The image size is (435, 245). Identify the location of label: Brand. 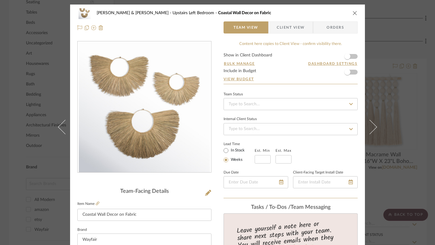
(82, 230).